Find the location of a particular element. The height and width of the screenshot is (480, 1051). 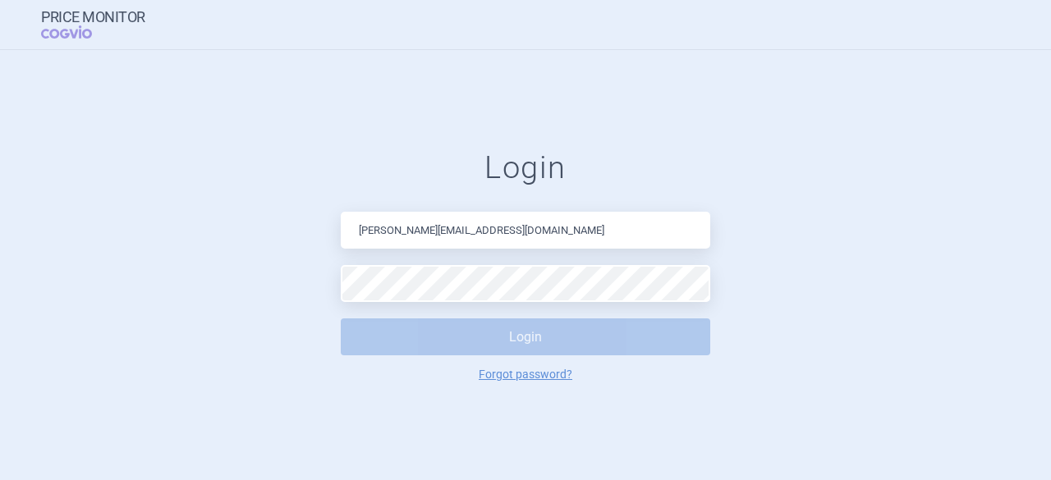

button: Login is located at coordinates (525, 337).